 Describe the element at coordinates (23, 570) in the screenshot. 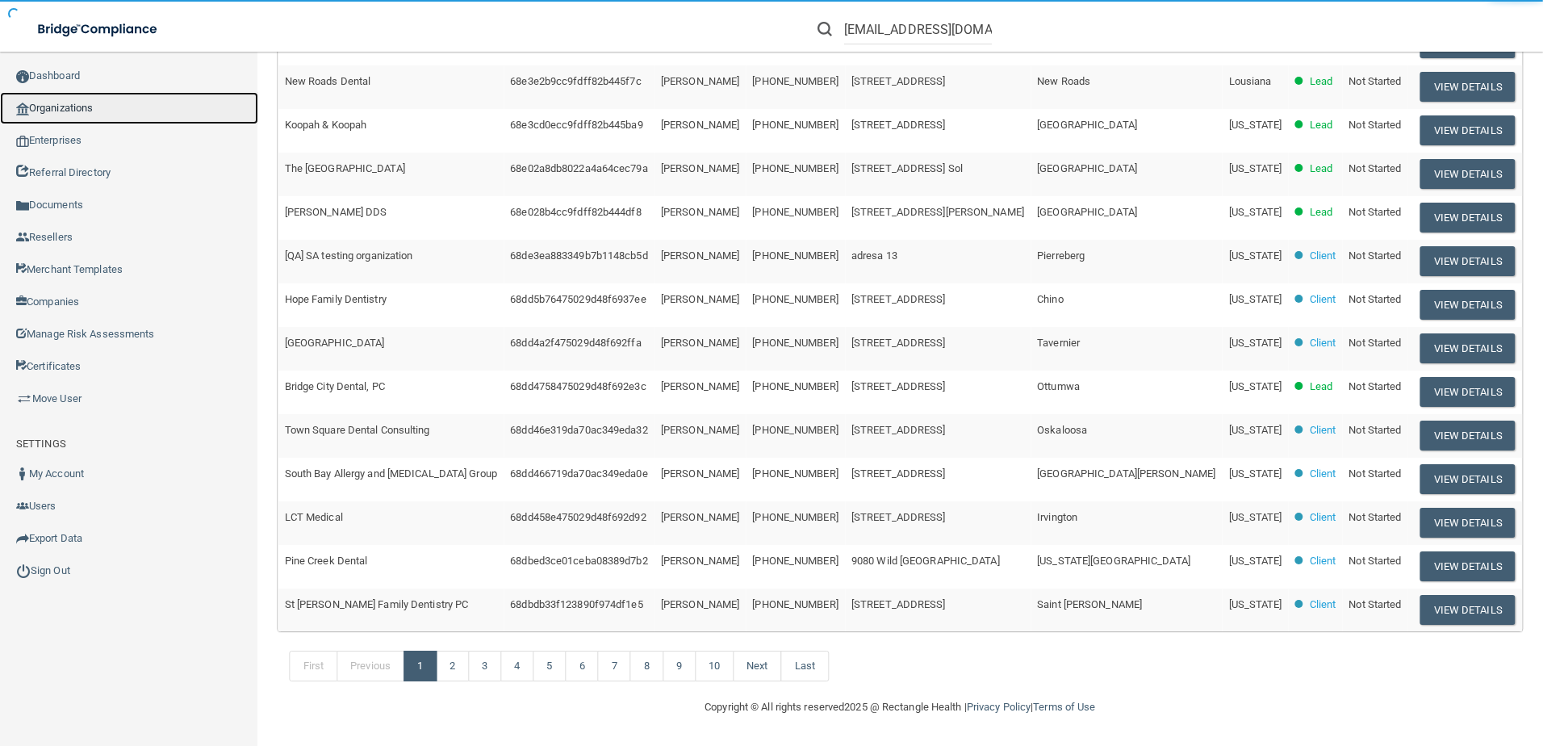

I see `img: ic_power_dark.7ecde6b1.png` at that location.